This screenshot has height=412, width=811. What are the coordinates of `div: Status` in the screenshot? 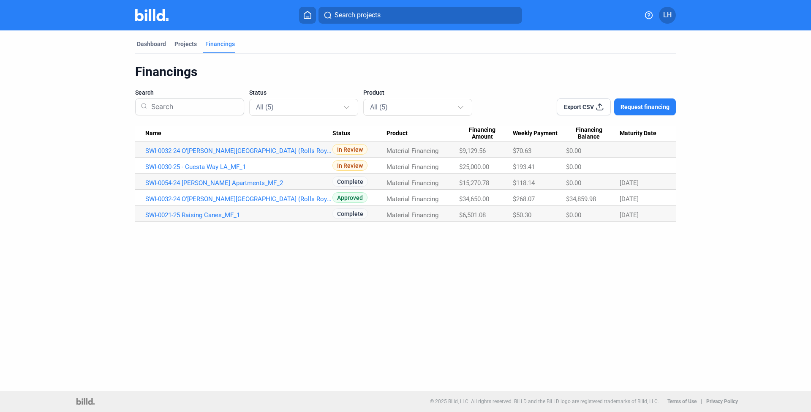 It's located at (360, 134).